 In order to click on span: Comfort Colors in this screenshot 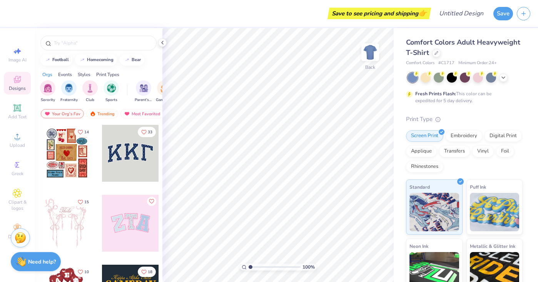, I will do `click(420, 63)`.